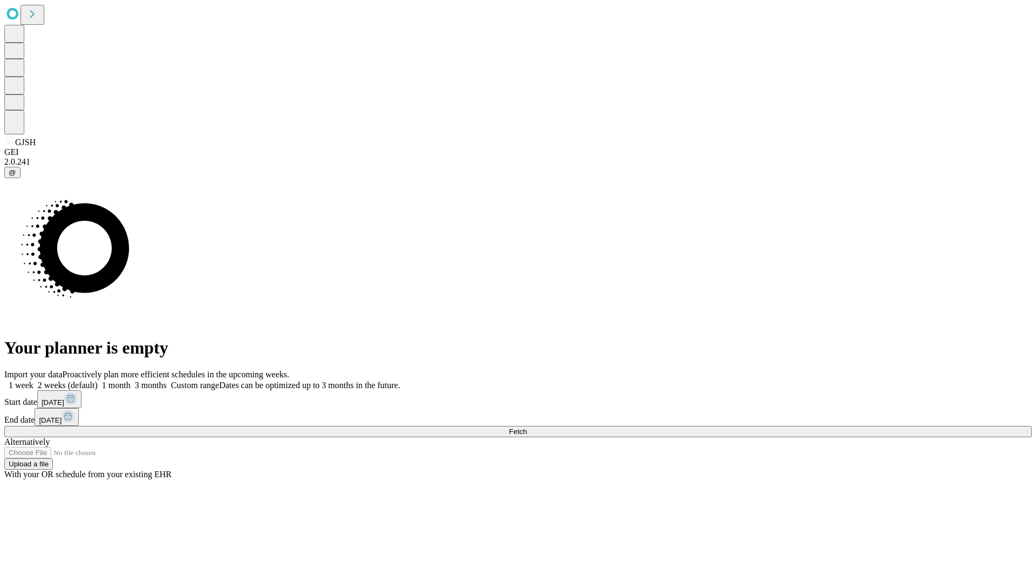 This screenshot has width=1036, height=583. Describe the element at coordinates (518, 417) in the screenshot. I see `div: End date` at that location.